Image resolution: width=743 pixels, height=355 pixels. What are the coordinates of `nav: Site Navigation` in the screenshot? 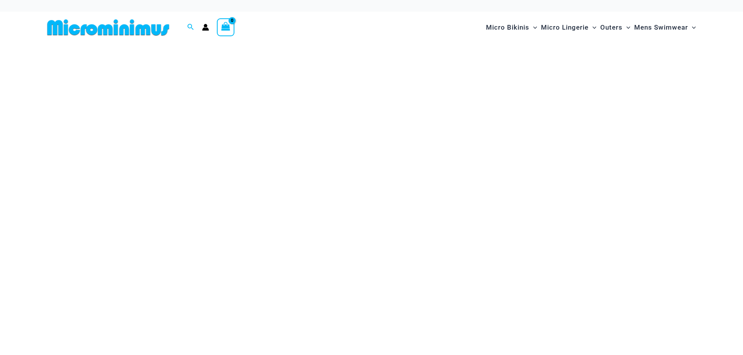 It's located at (591, 27).